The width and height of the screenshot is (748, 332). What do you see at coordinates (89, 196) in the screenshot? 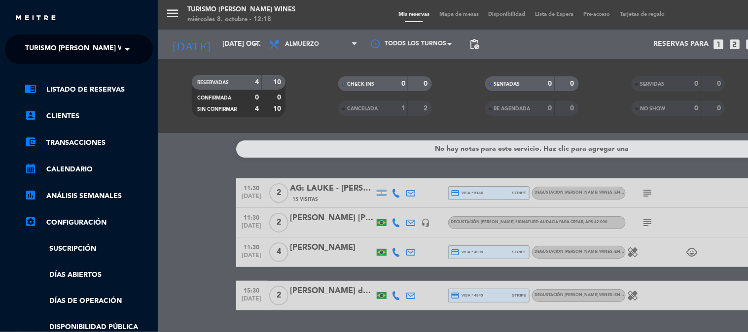
I see `a: assessmentANÁLISIS SEMANALES` at bounding box center [89, 196].